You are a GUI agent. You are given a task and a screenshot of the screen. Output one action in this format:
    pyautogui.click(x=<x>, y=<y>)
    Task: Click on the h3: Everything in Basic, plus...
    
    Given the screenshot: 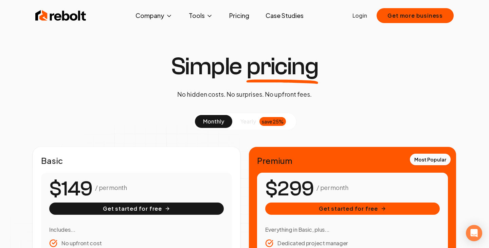 What is the action you would take?
    pyautogui.click(x=353, y=230)
    